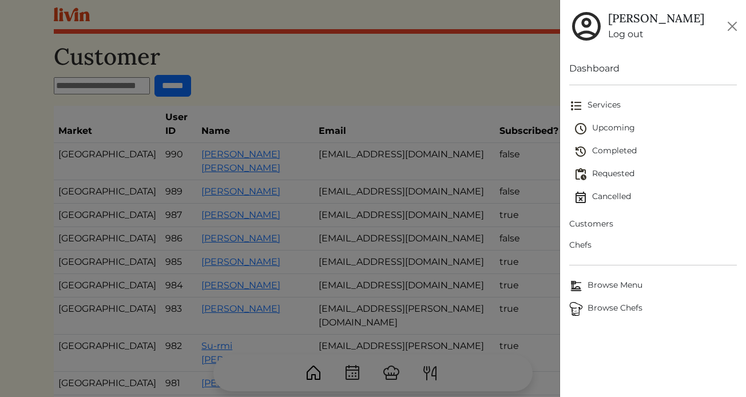 This screenshot has height=397, width=746. What do you see at coordinates (732, 26) in the screenshot?
I see `button: Close` at bounding box center [732, 26].